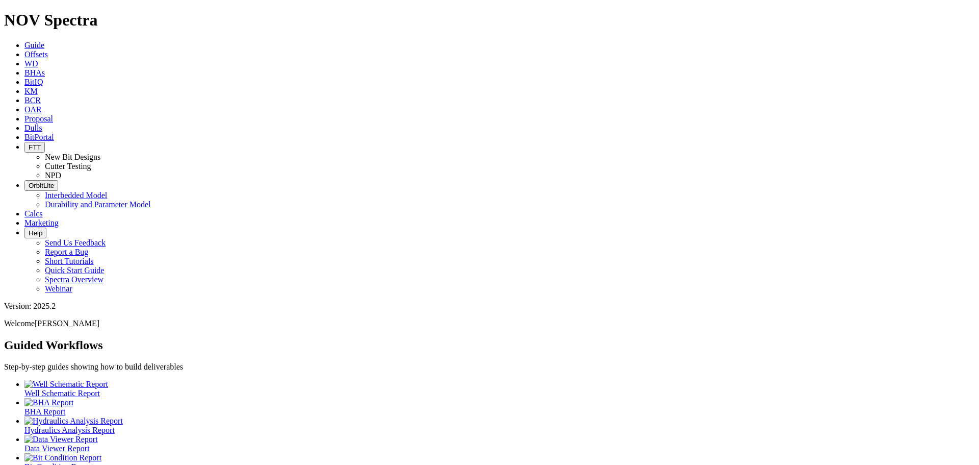 The width and height of the screenshot is (979, 465). I want to click on span: Calcs, so click(34, 213).